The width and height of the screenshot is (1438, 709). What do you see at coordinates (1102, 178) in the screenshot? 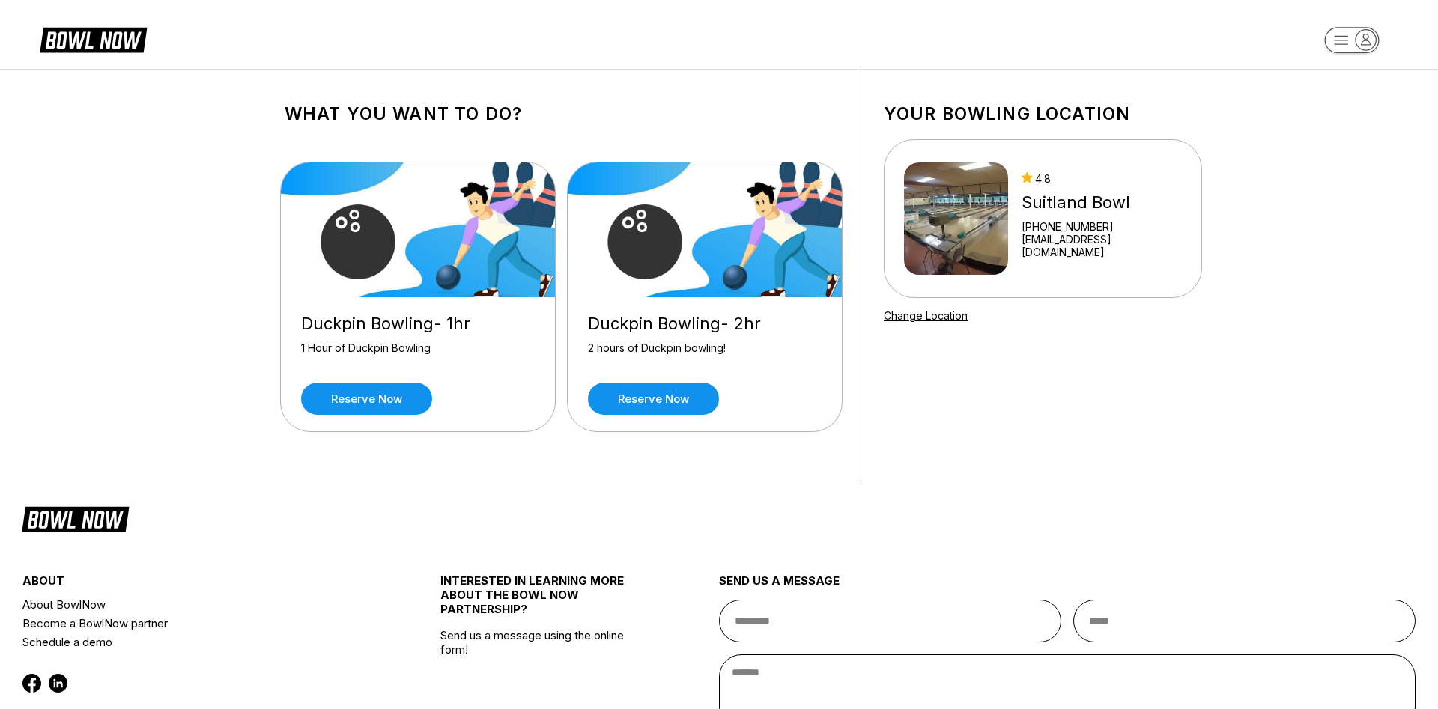
I see `div: 4.8` at bounding box center [1102, 178].